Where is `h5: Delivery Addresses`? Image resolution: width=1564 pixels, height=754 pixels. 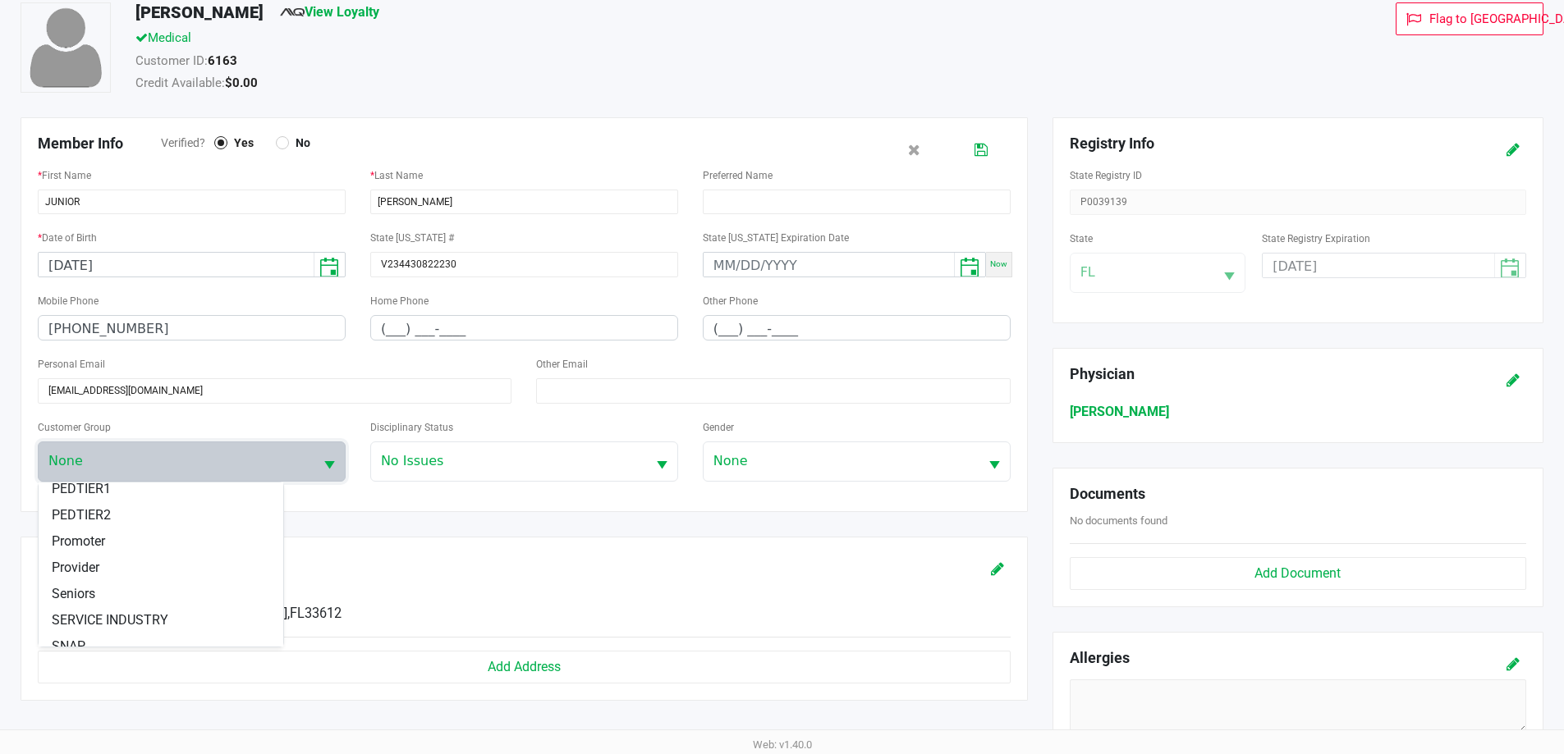
h5: Delivery Addresses is located at coordinates (441, 563).